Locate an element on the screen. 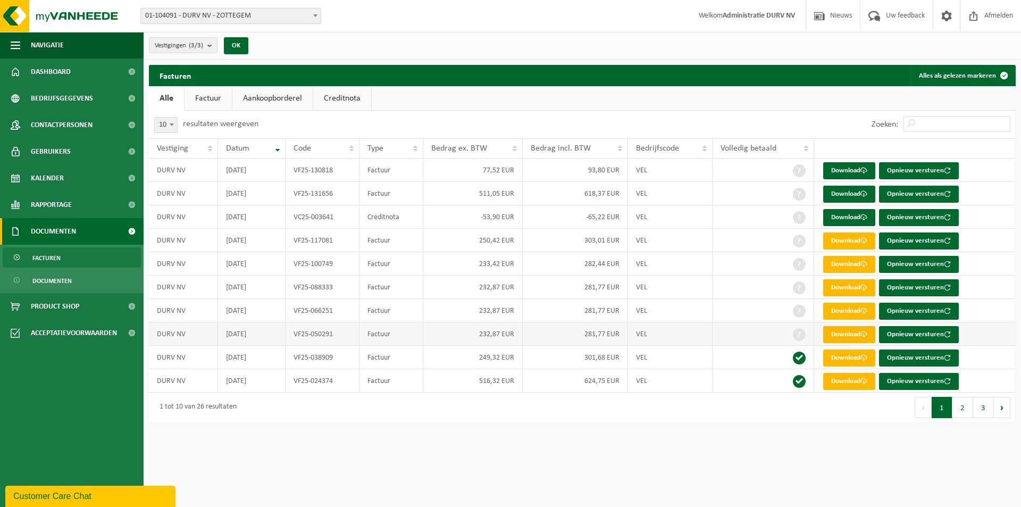 This screenshot has height=507, width=1021. span: Type is located at coordinates (375, 148).